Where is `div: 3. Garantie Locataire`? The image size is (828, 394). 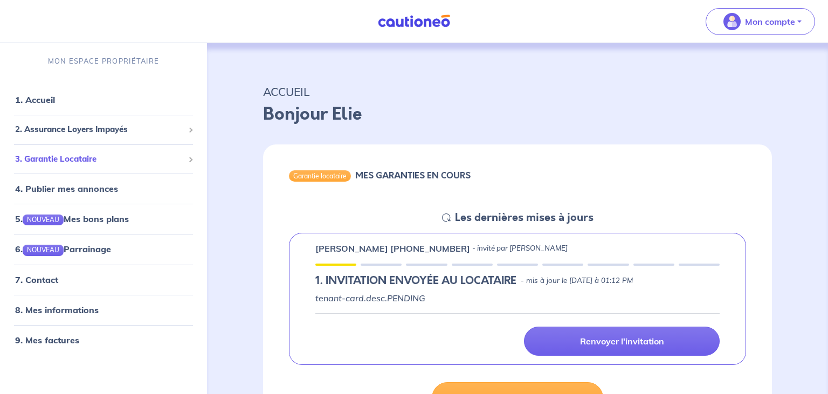
div: 3. Garantie Locataire is located at coordinates (104, 159).